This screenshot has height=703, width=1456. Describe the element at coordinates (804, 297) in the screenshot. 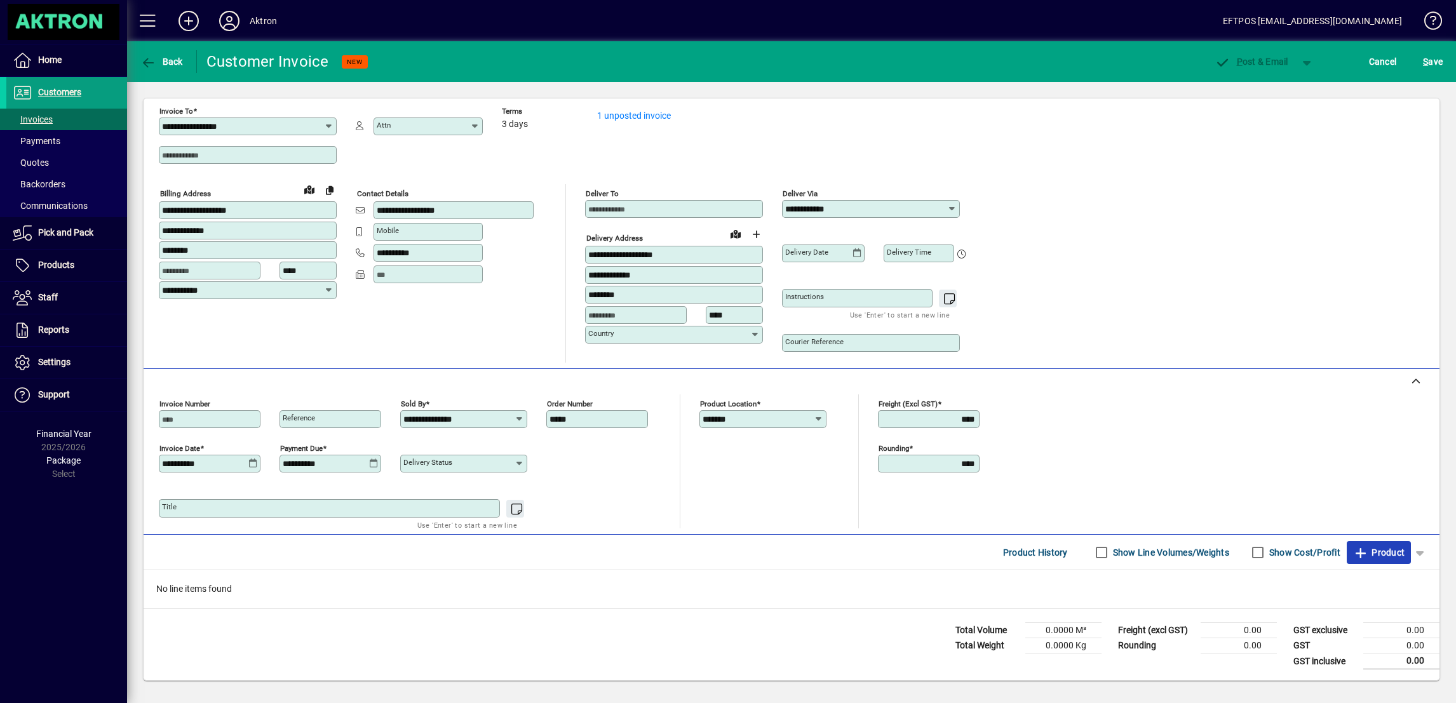

I see `mat-label: Instructions` at that location.